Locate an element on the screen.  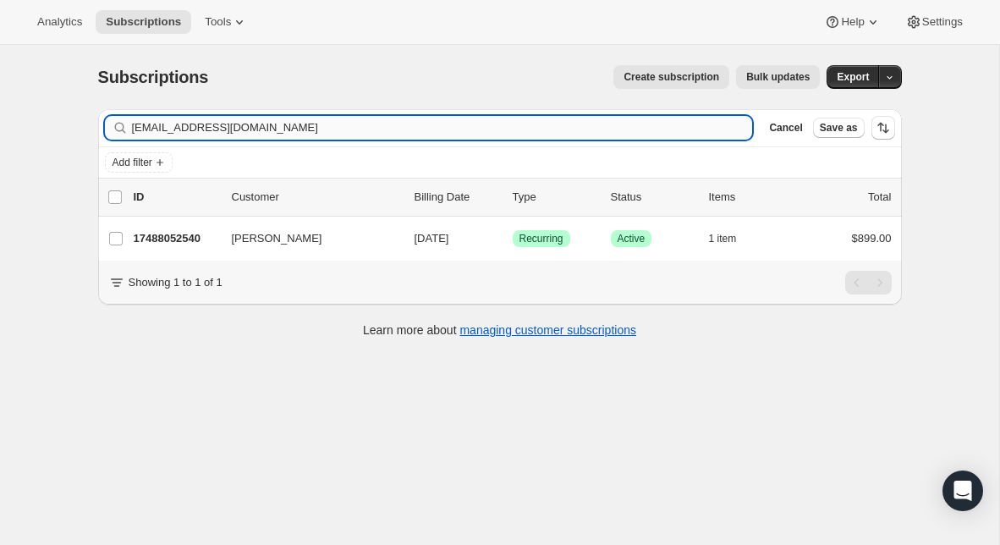
p: Showing 1 to 1 of 1 is located at coordinates (175, 283).